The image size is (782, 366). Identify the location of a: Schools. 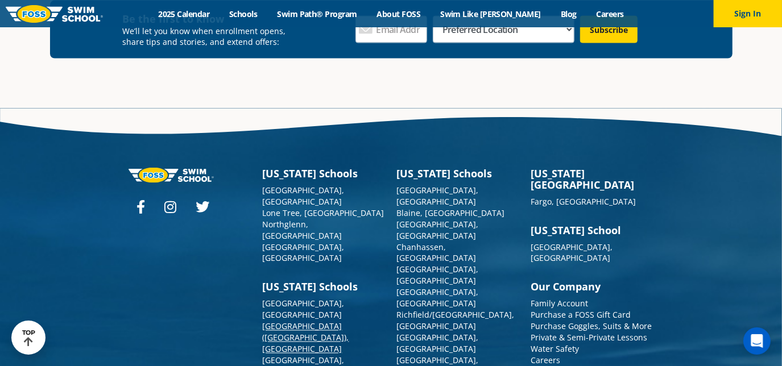
(243, 14).